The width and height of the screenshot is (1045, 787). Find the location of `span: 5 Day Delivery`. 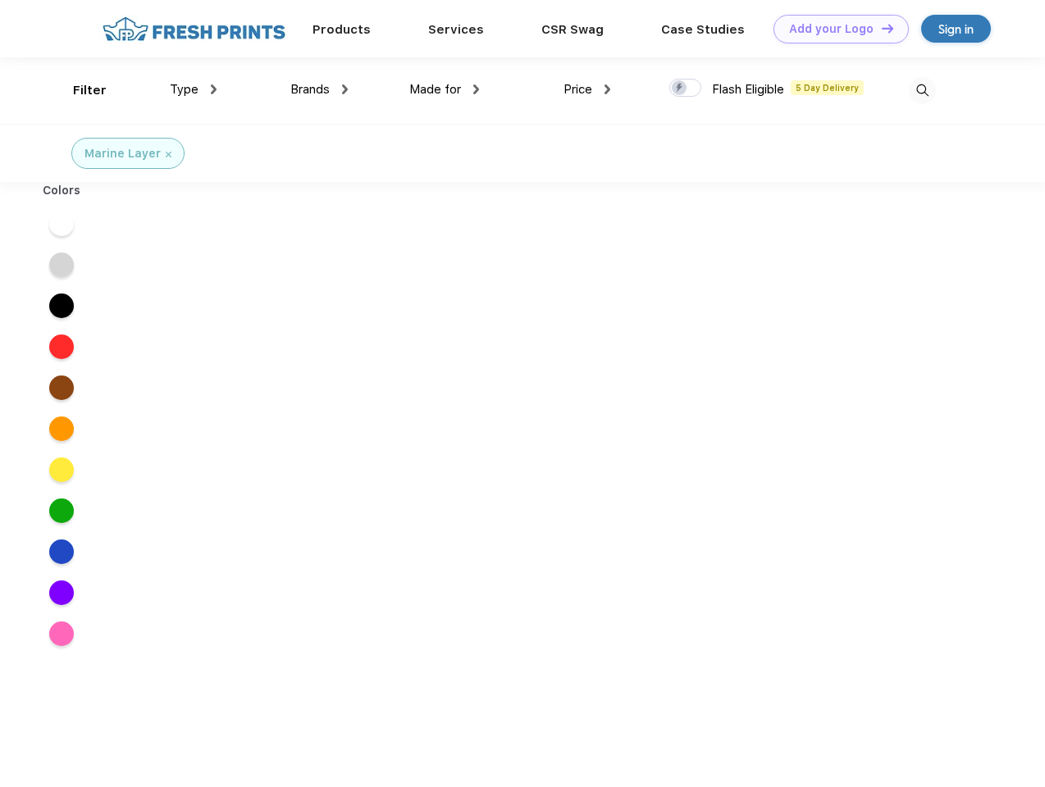

span: 5 Day Delivery is located at coordinates (827, 88).